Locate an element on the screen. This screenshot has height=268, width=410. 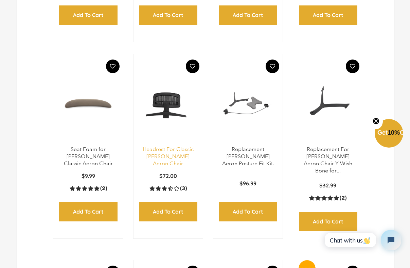
span: 10% is located at coordinates (394, 132).